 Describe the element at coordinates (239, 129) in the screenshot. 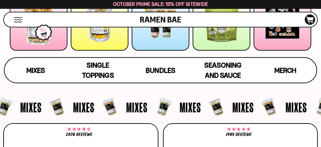

I see `span: 4.76 stars` at that location.